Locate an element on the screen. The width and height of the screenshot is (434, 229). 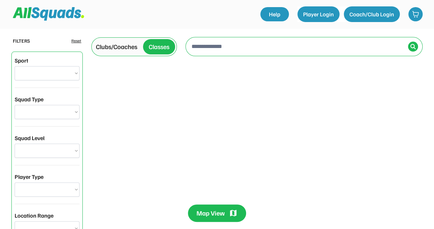
div: Reset is located at coordinates (76, 41).